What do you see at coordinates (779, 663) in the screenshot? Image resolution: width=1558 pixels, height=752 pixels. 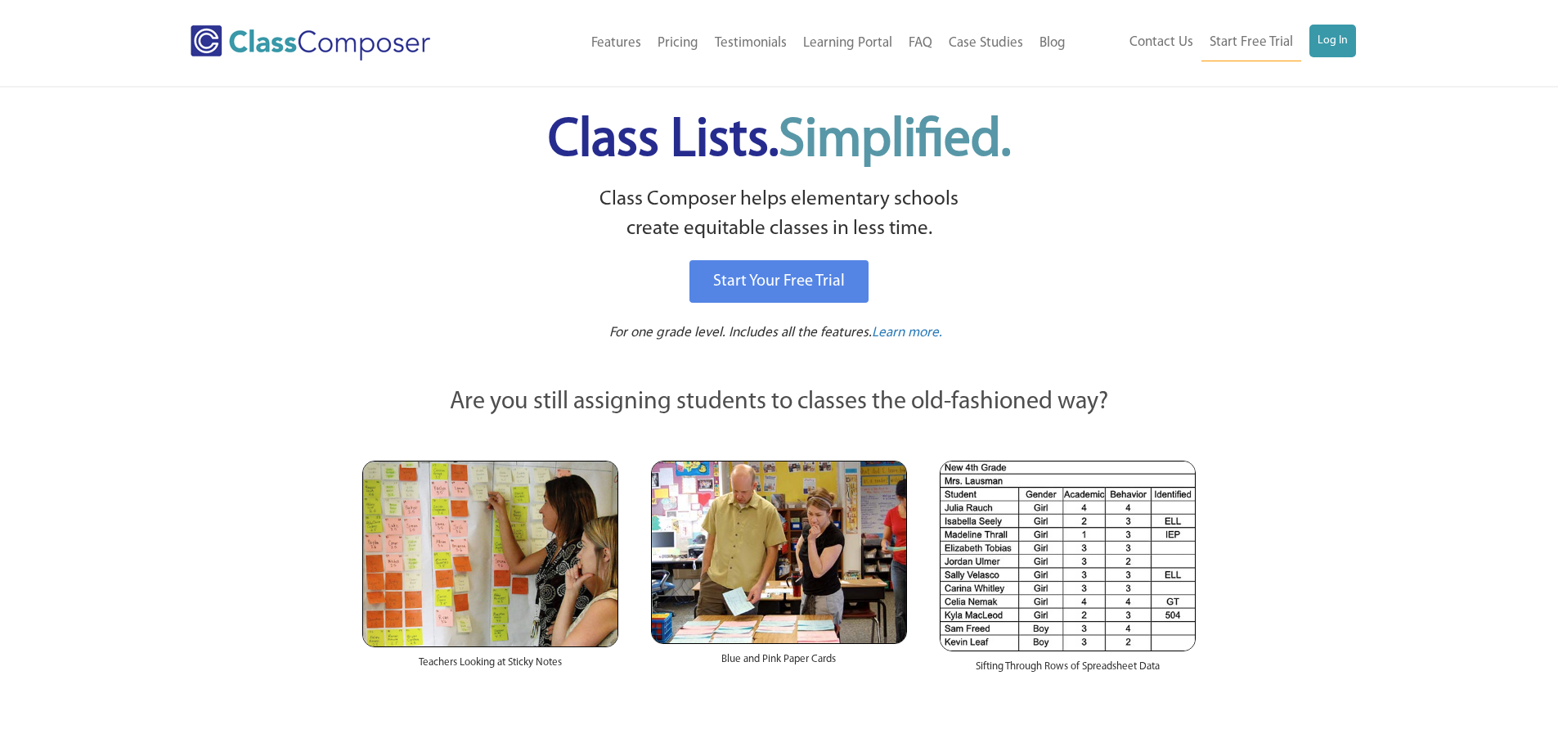 I see `div: Blue and Pink Paper Cards` at bounding box center [779, 663].